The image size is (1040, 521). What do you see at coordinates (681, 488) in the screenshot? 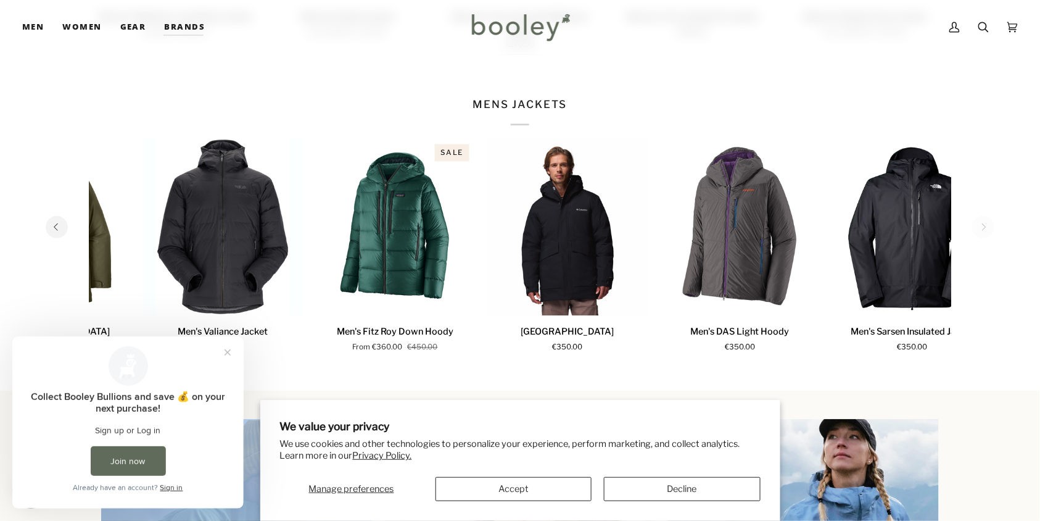
I see `button: Decline` at bounding box center [681, 488].